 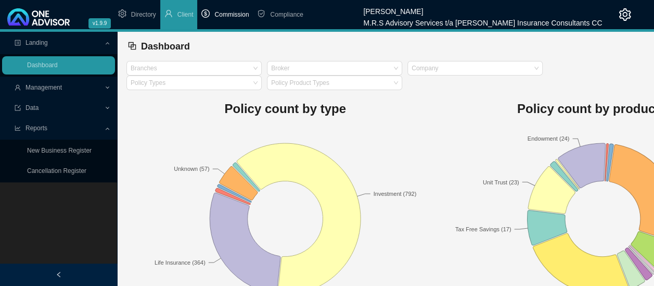 I want to click on a: Dashboard, so click(x=42, y=65).